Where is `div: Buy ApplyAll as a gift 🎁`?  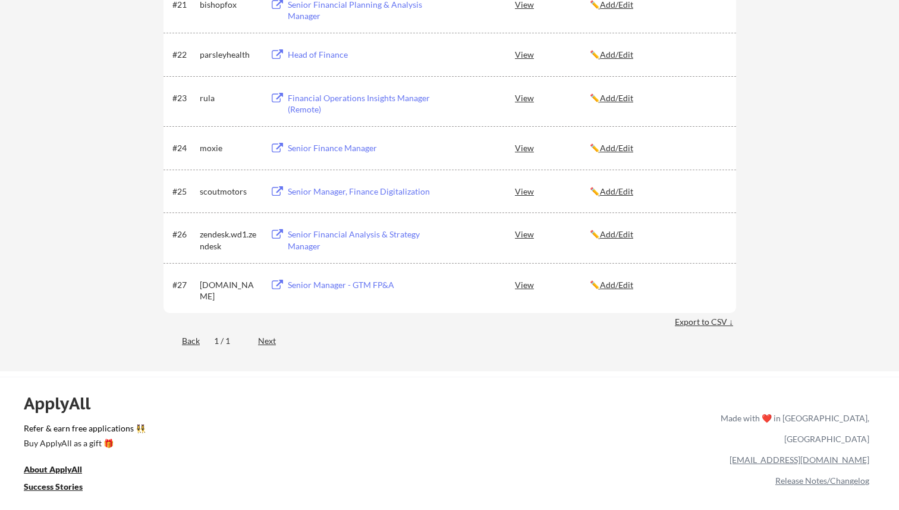 div: Buy ApplyAll as a gift 🎁 is located at coordinates (83, 443).